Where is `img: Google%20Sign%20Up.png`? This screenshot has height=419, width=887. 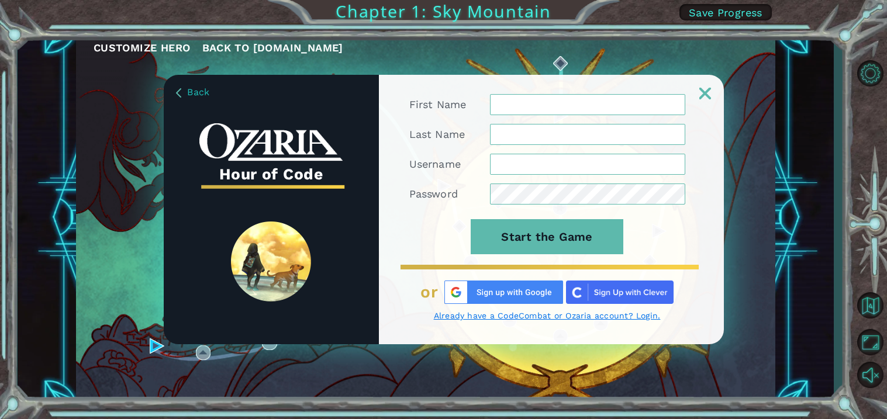 img: Google%20Sign%20Up.png is located at coordinates (503, 292).